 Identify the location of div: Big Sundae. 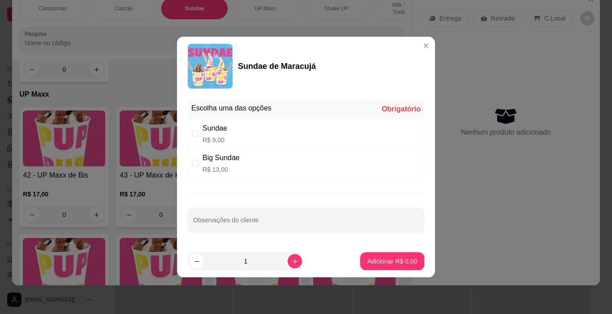
(221, 158).